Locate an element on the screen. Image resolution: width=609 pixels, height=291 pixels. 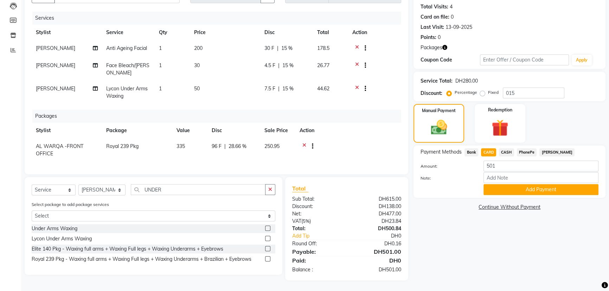
button: Apply is located at coordinates (582, 60).